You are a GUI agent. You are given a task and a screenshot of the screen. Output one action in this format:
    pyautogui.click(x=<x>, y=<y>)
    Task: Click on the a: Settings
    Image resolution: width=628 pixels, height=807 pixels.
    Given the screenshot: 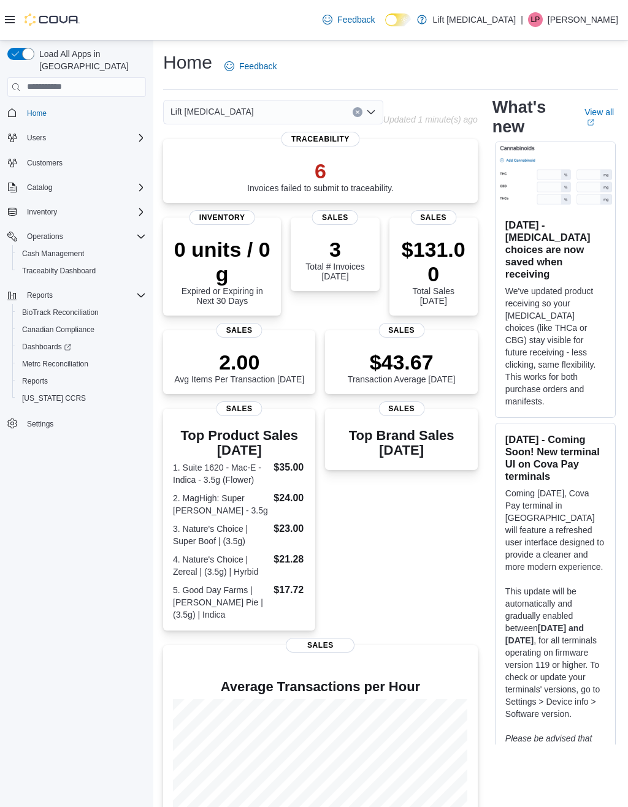 What is the action you would take?
    pyautogui.click(x=40, y=424)
    